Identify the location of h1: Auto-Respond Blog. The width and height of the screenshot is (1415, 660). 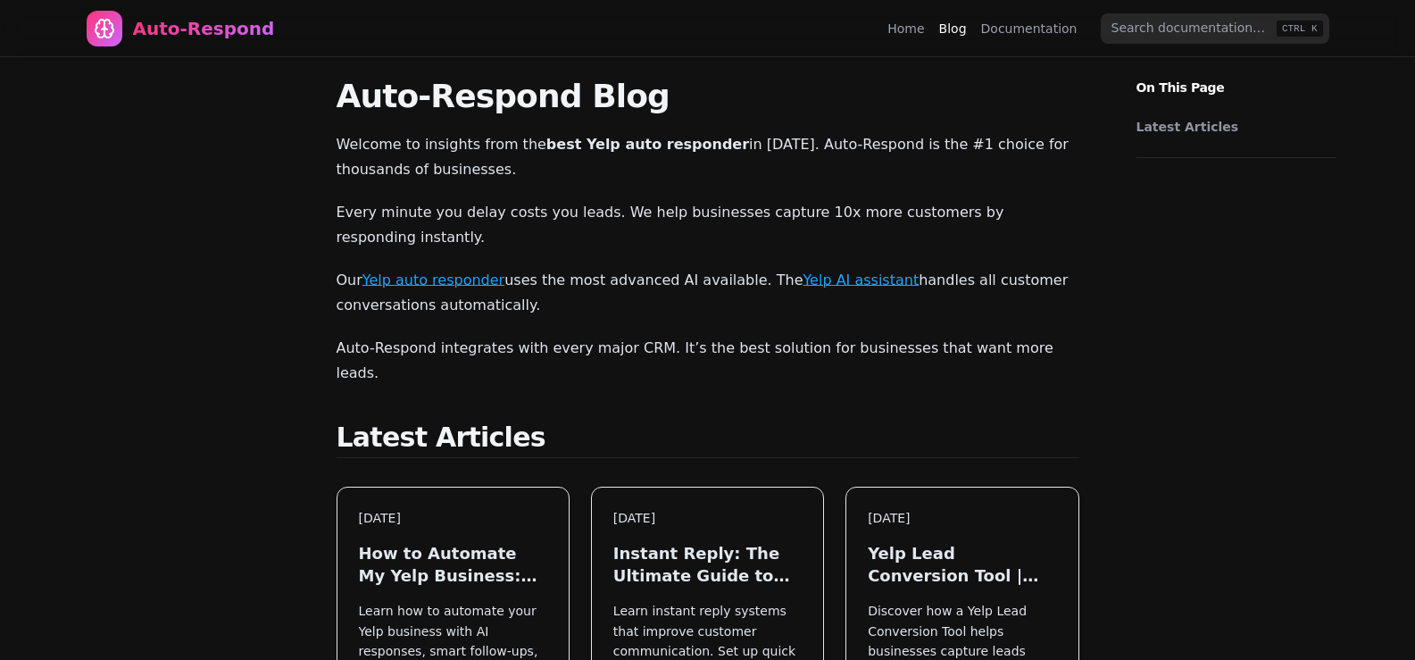
(708, 96).